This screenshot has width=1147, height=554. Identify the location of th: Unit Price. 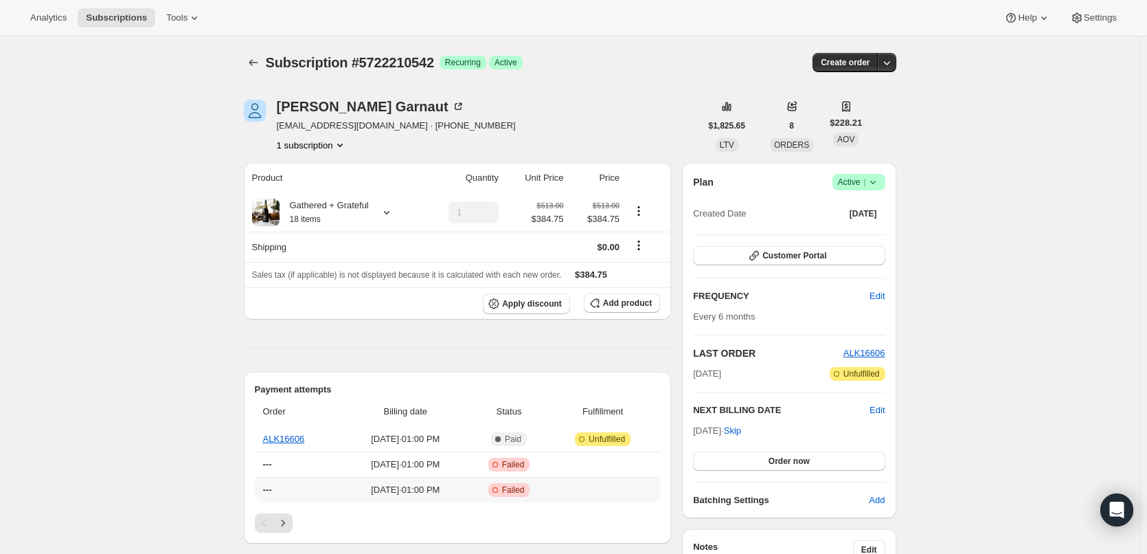
(535, 178).